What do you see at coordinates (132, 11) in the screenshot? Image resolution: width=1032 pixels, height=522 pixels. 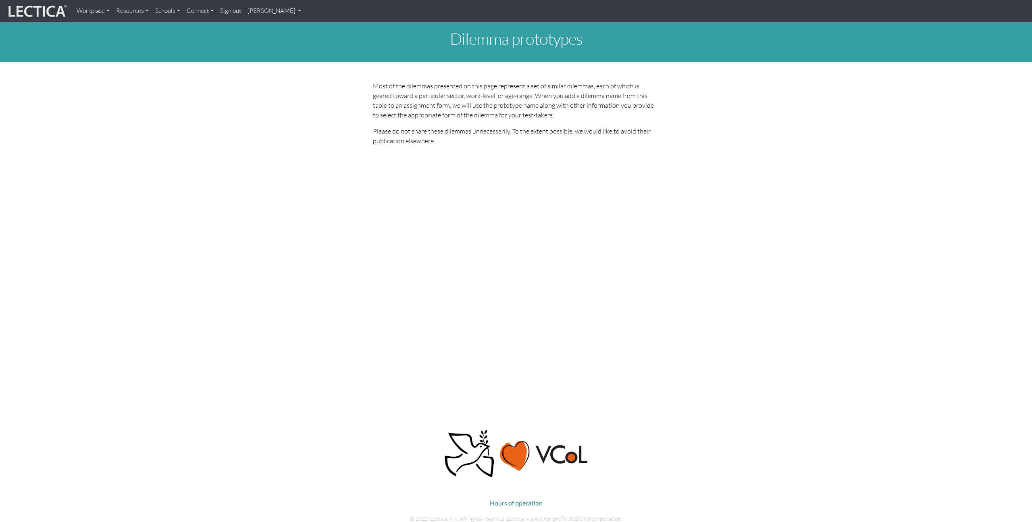 I see `a: Resources` at bounding box center [132, 11].